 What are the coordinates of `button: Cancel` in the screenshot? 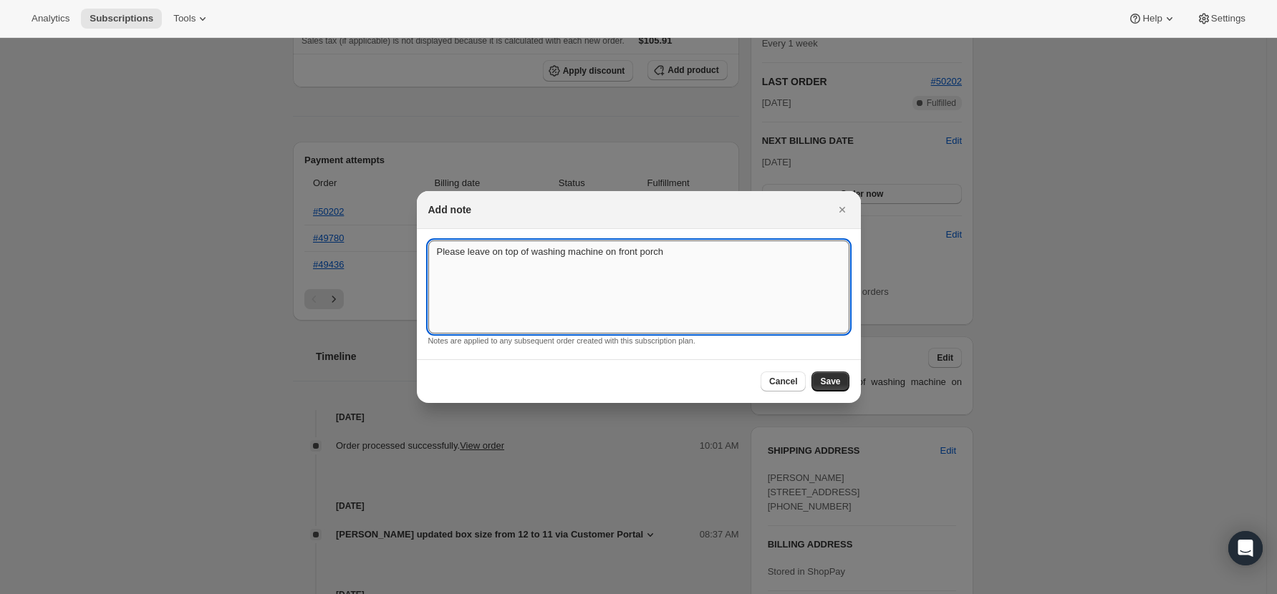 It's located at (783, 382).